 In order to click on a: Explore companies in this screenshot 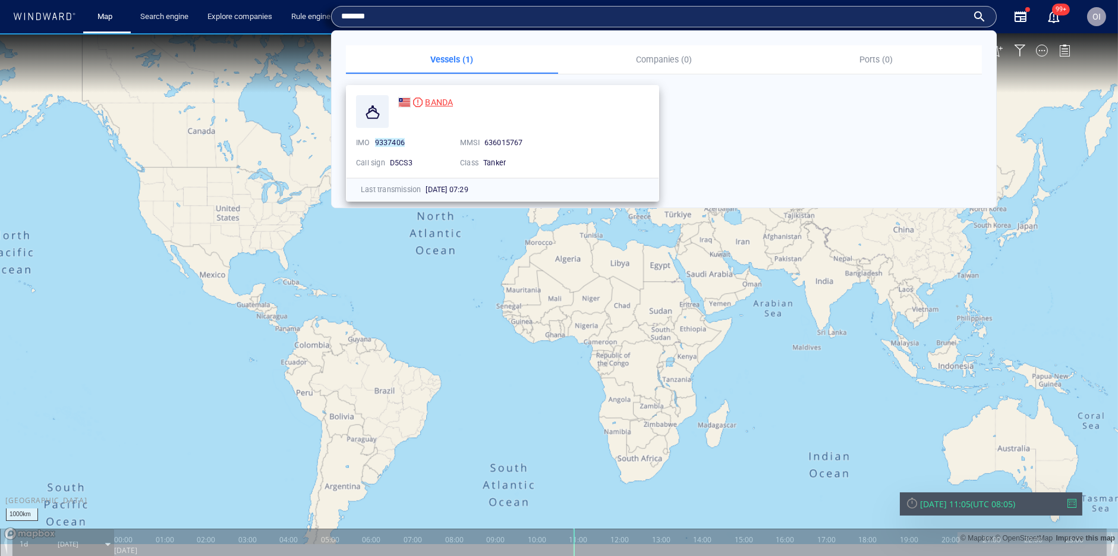, I will do `click(239, 17)`.